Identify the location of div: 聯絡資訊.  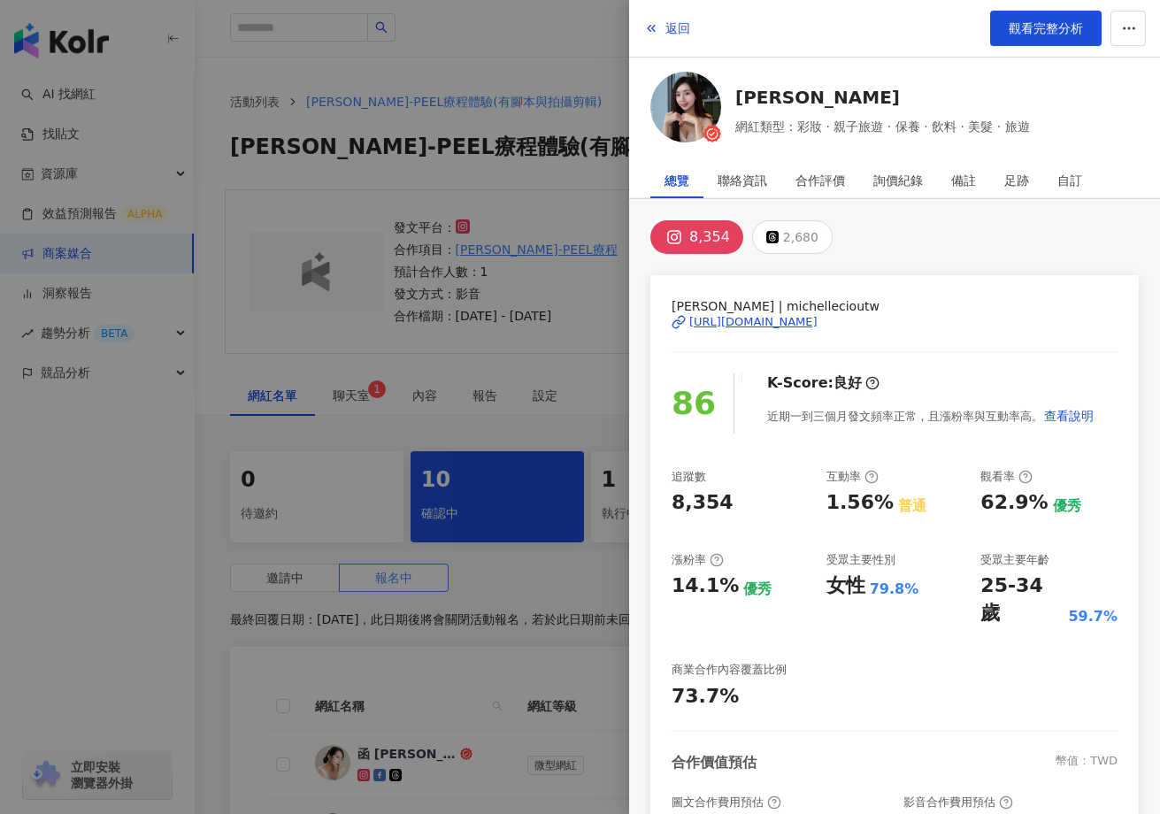
(743, 181).